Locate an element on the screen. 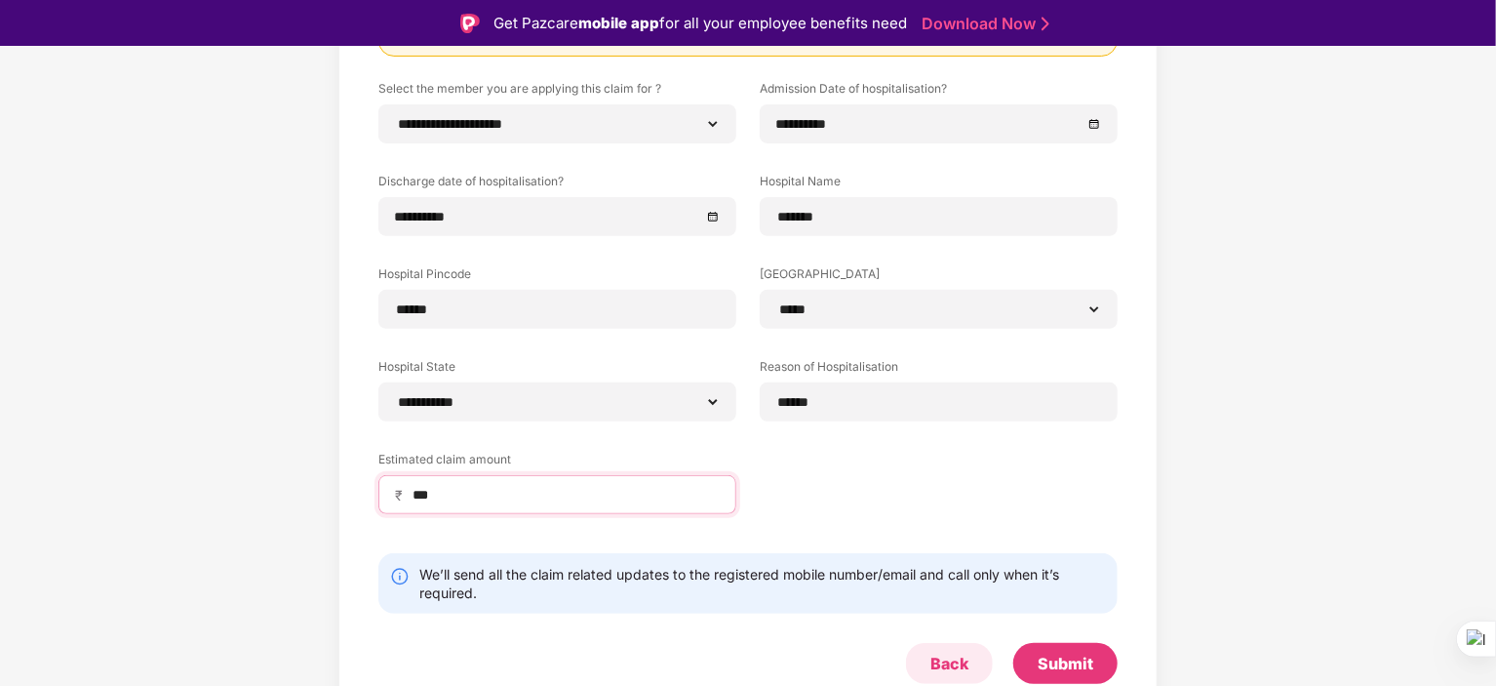 The image size is (1496, 686). div: We’ll send all the claim related updates to the registered mobile number/email and call only when... is located at coordinates (763, 583).